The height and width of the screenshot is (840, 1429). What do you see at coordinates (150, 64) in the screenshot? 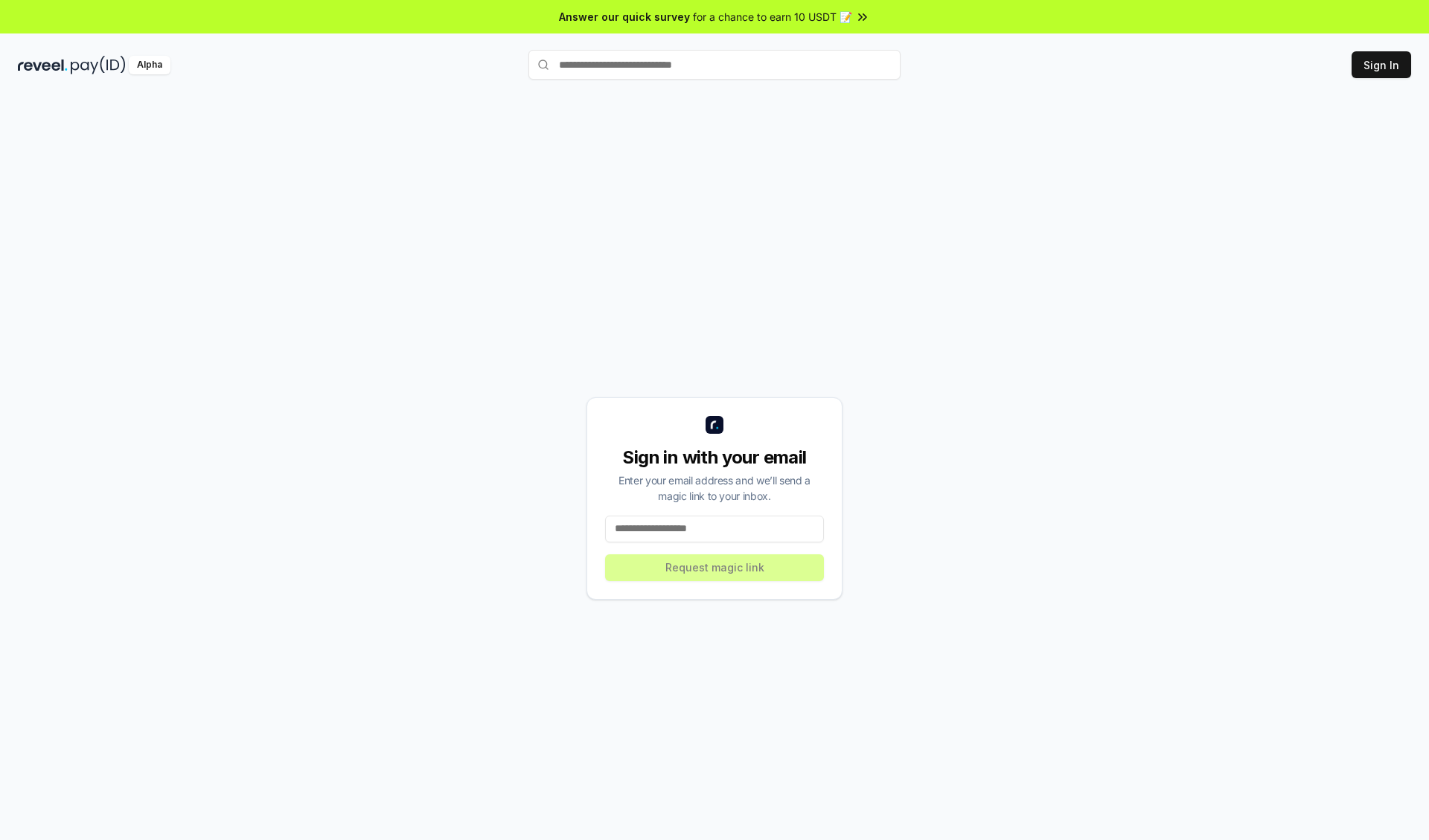
I see `div: Alpha` at bounding box center [150, 64].